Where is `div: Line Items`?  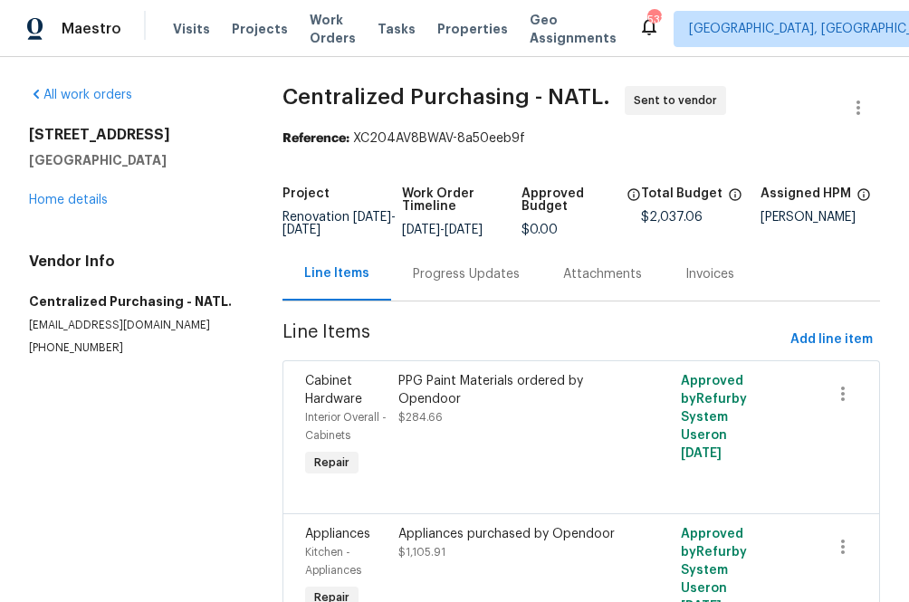
div: Line Items is located at coordinates (337, 273).